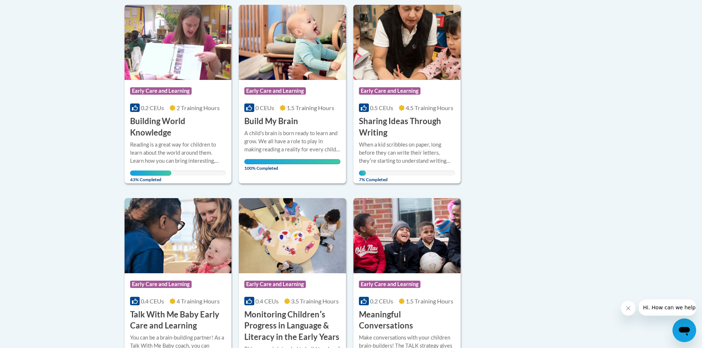 The height and width of the screenshot is (348, 702). I want to click on span: 43% Completed, so click(151, 177).